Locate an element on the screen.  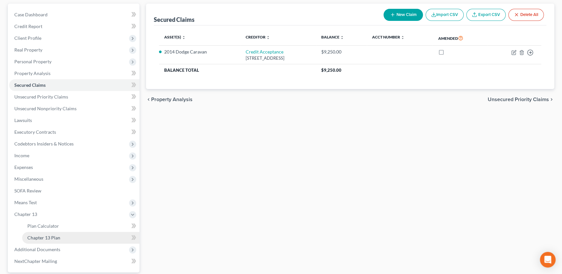
button: Unsecured Priority Claims chevron_right is located at coordinates (521, 99).